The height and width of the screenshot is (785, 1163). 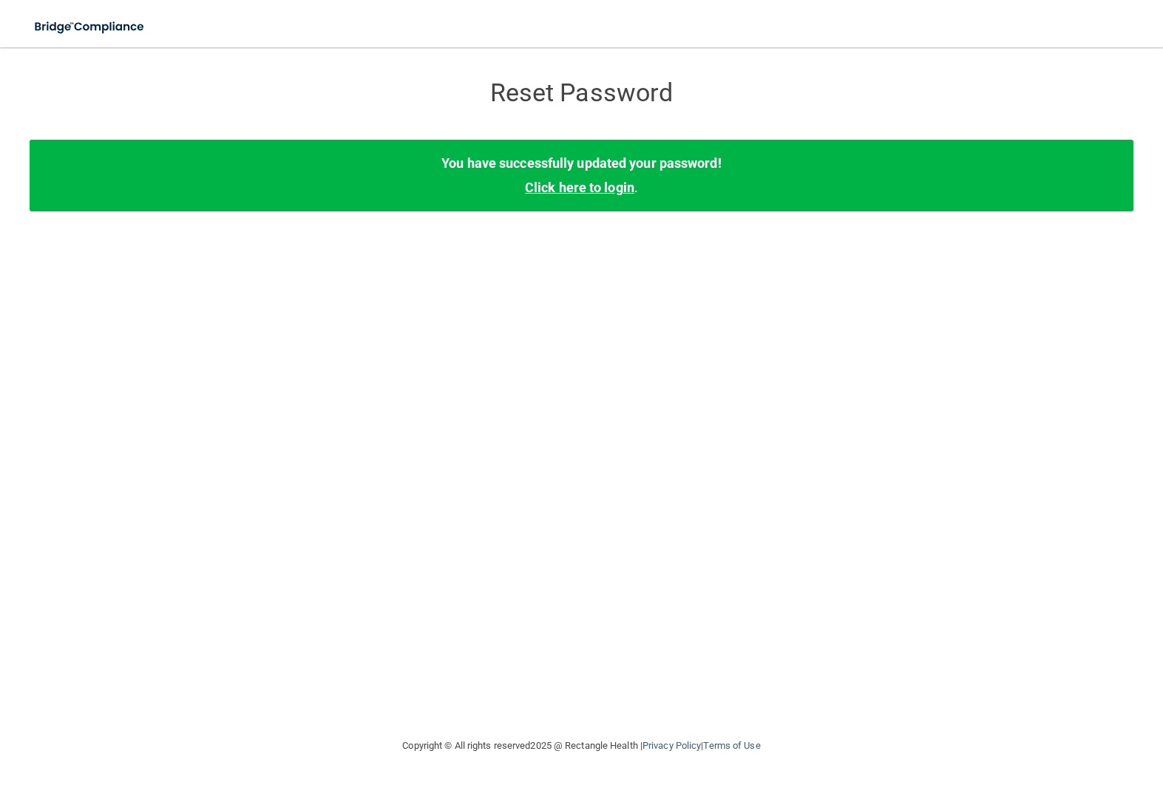 I want to click on img: bridge_compliance_login_screen.278c3ca4.svg, so click(x=90, y=27).